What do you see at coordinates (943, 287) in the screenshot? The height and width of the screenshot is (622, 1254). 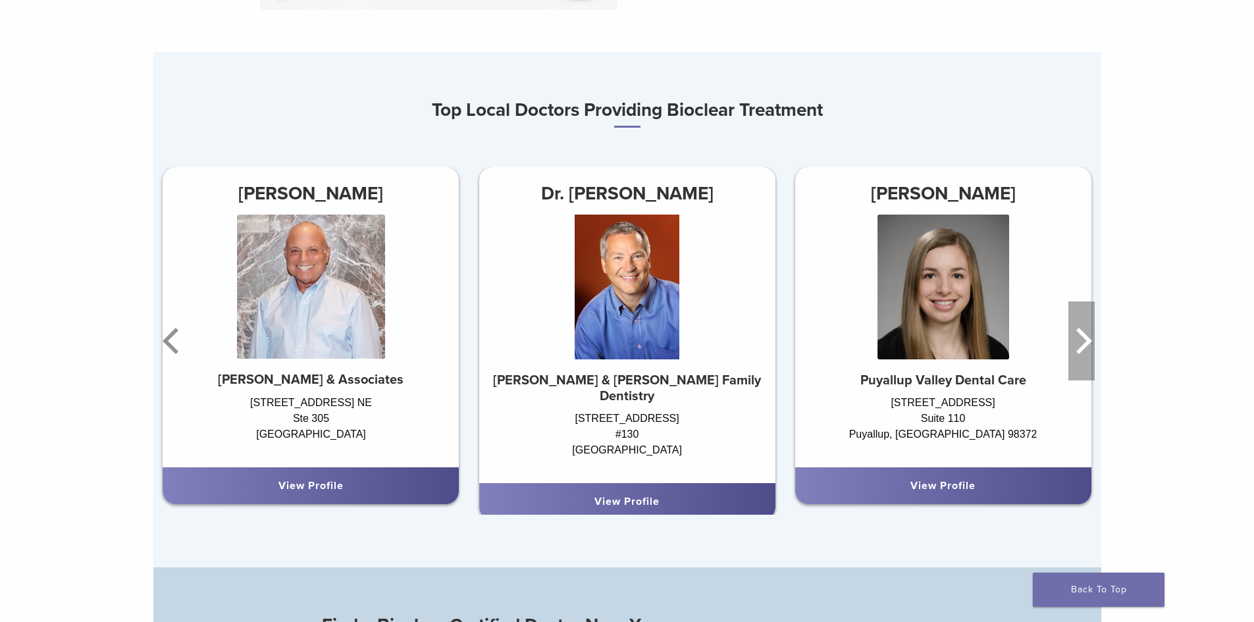 I see `img: Dr. Chelsea Momany` at bounding box center [943, 287].